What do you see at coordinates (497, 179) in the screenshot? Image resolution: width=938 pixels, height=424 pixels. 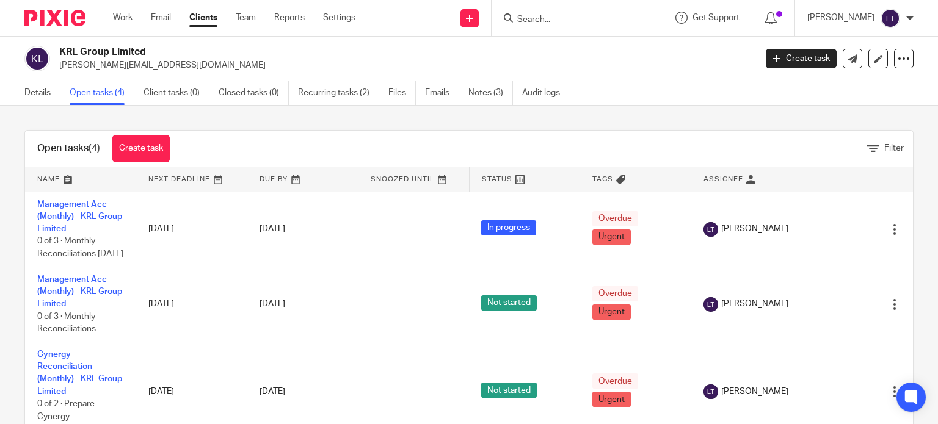 I see `span: Status` at bounding box center [497, 179].